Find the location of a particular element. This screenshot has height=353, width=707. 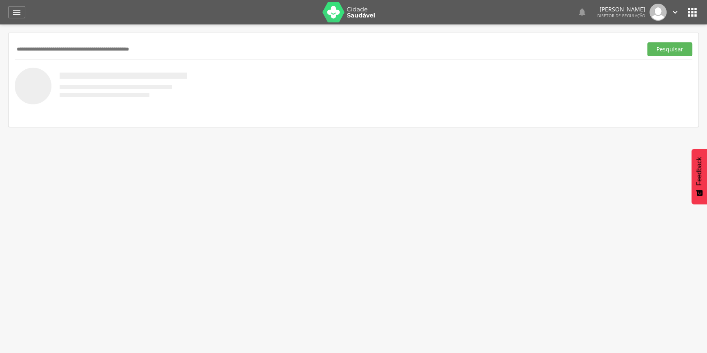

button: Pesquisar is located at coordinates (670, 49).